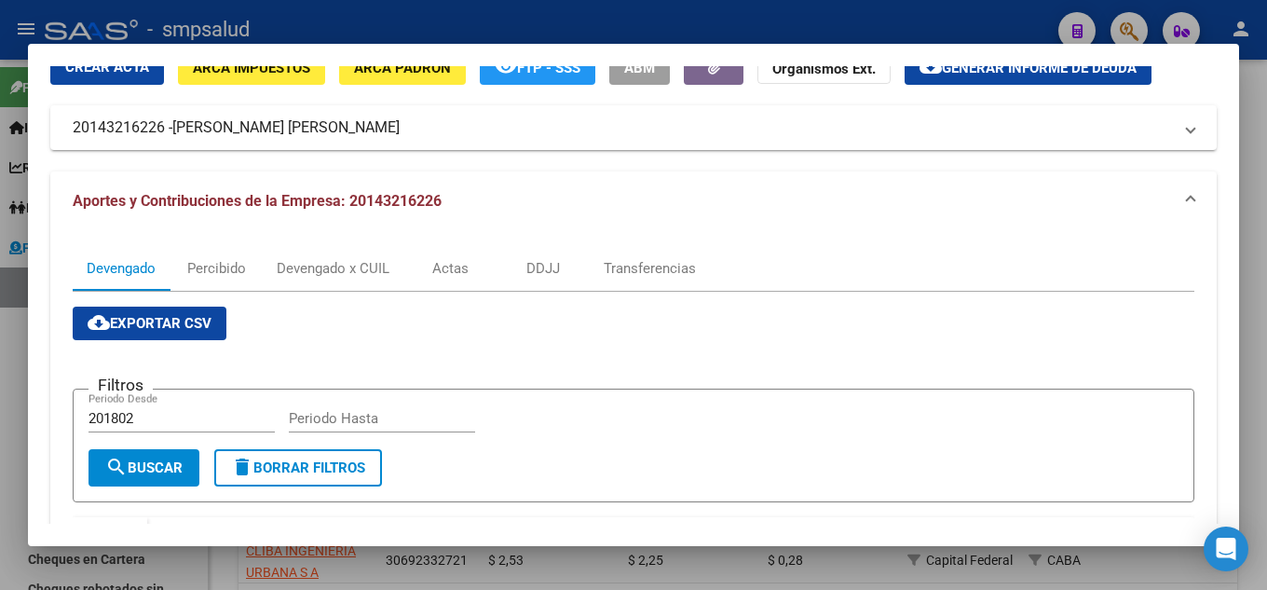 The image size is (1267, 590). Describe the element at coordinates (143, 468) in the screenshot. I see `span: Buscar` at that location.